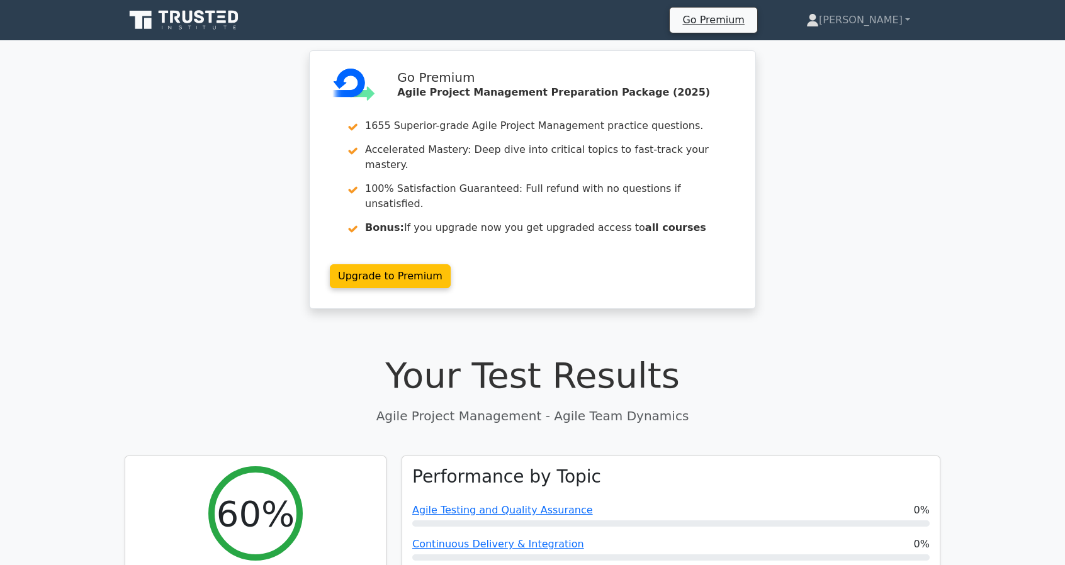 Image resolution: width=1065 pixels, height=565 pixels. I want to click on a: Agile Testing and Quality Assurance, so click(502, 510).